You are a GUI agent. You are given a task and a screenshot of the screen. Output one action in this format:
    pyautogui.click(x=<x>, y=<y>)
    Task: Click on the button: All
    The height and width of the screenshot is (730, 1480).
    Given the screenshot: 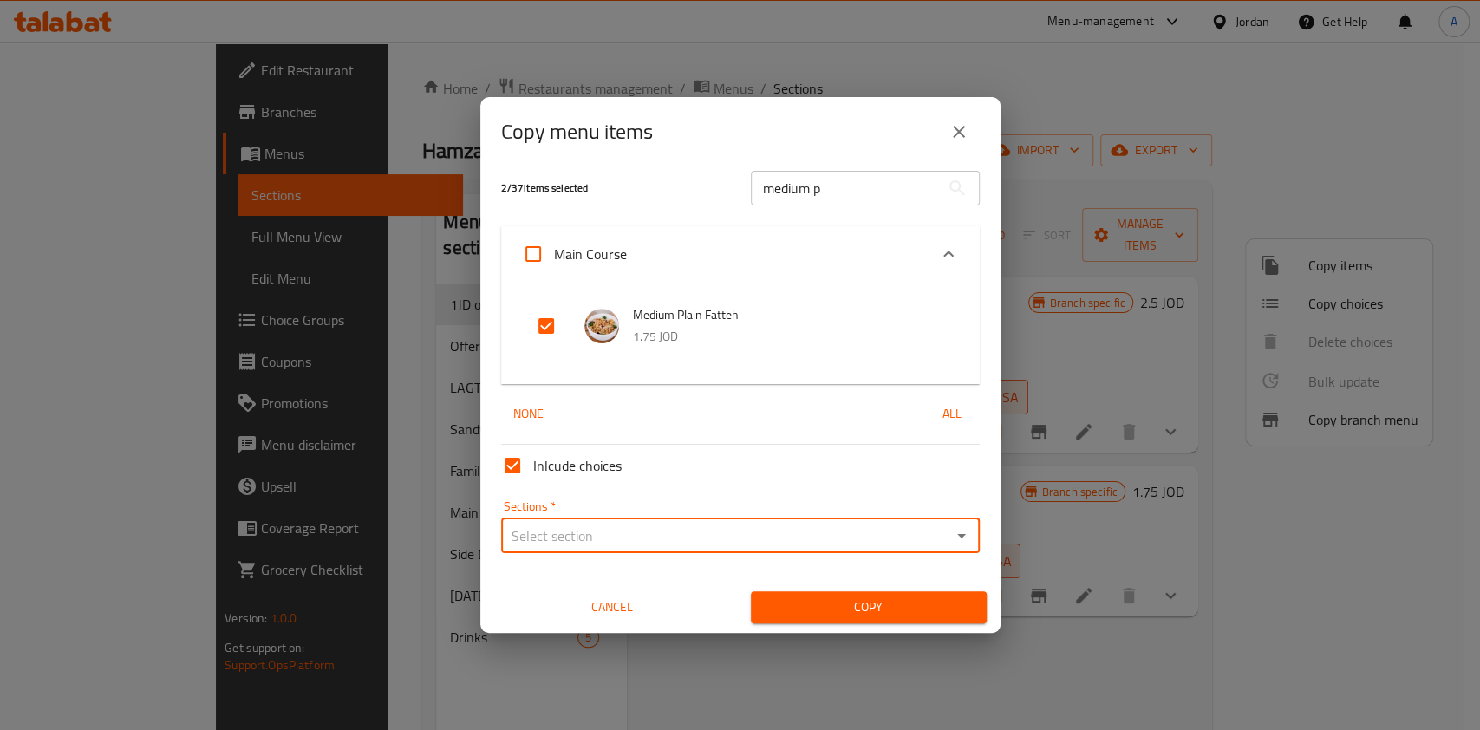 What is the action you would take?
    pyautogui.click(x=952, y=414)
    